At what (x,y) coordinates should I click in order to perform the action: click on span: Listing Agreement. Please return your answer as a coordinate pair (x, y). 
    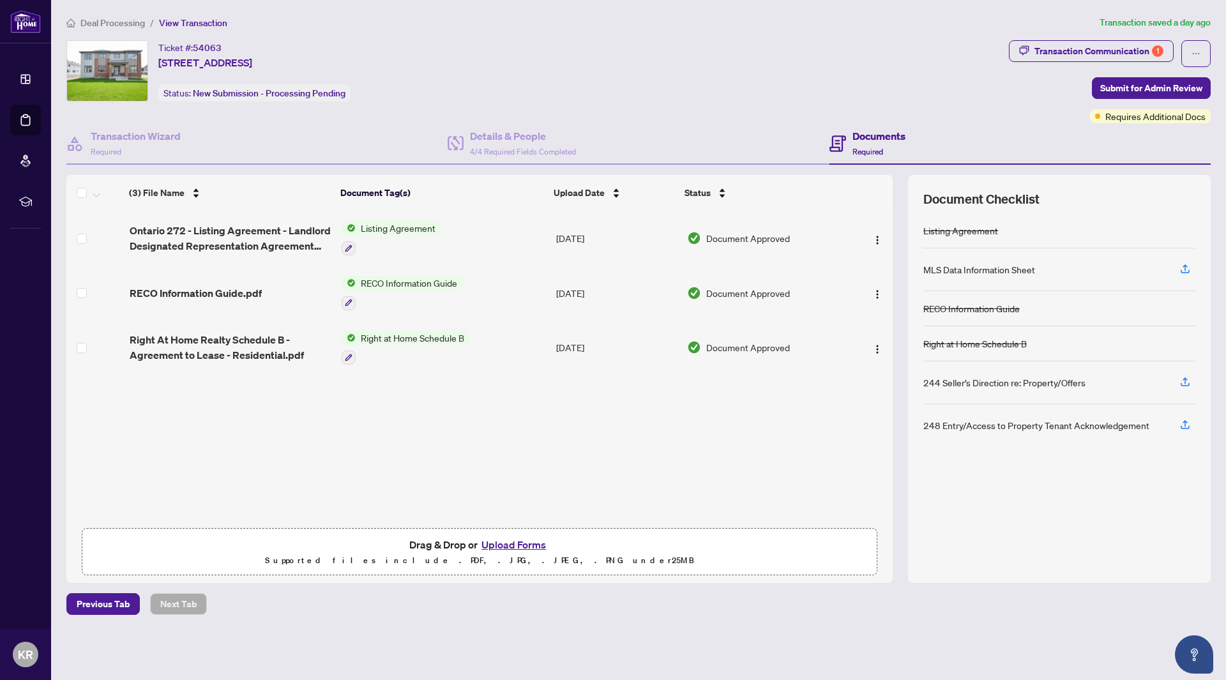
    Looking at the image, I should click on (398, 228).